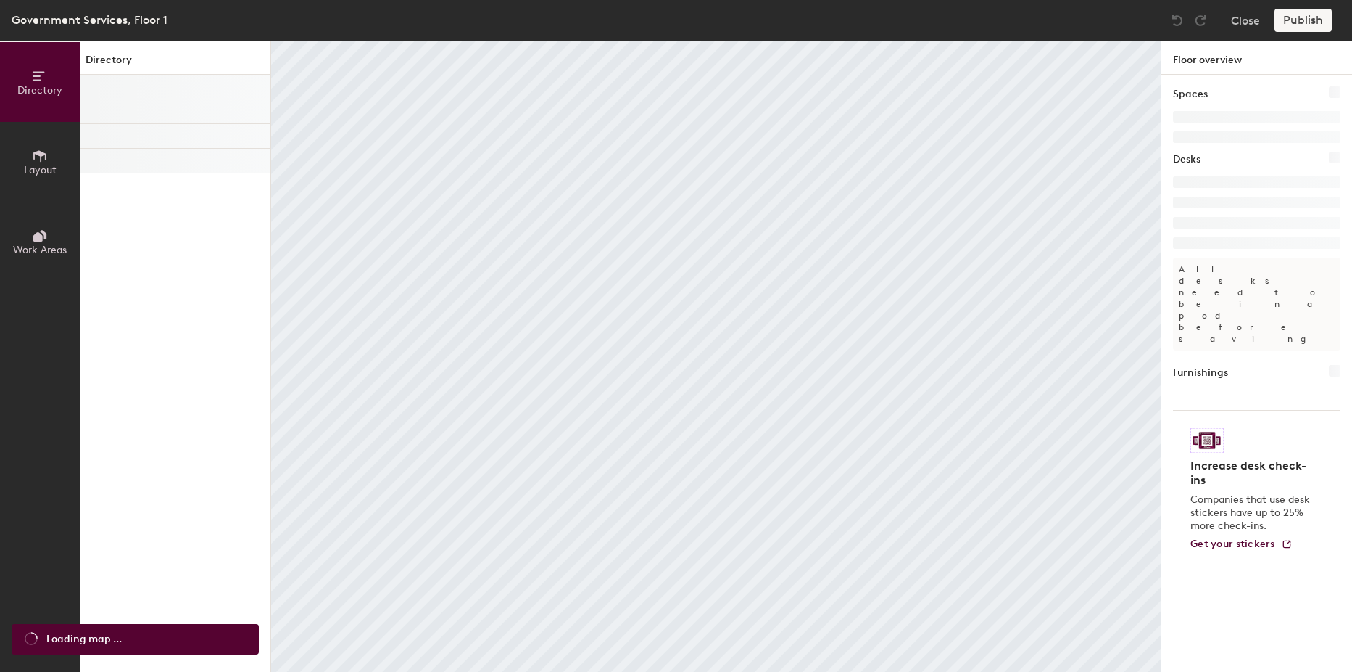  Describe the element at coordinates (1201, 20) in the screenshot. I see `img: Redo` at that location.